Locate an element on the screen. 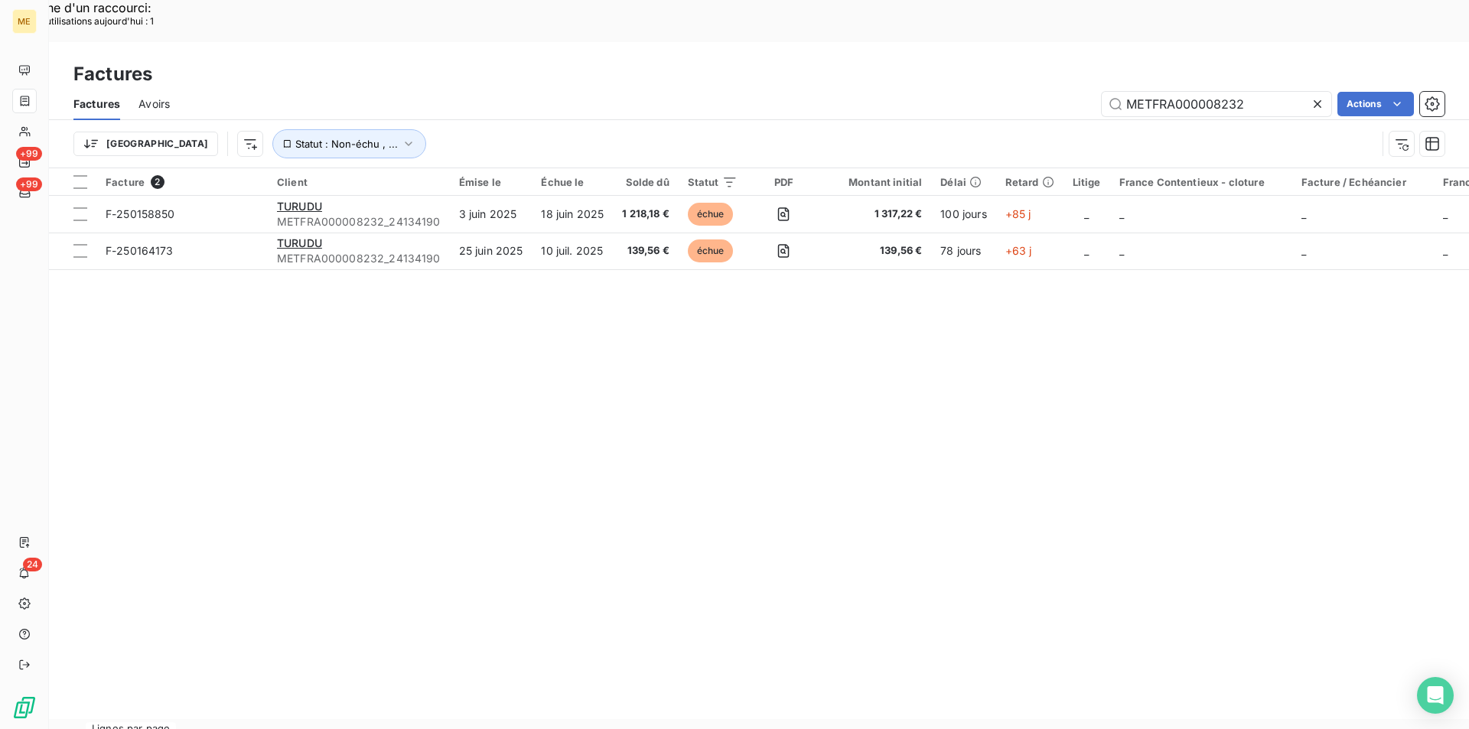 Image resolution: width=1469 pixels, height=729 pixels. div: Retard is located at coordinates (1030, 182).